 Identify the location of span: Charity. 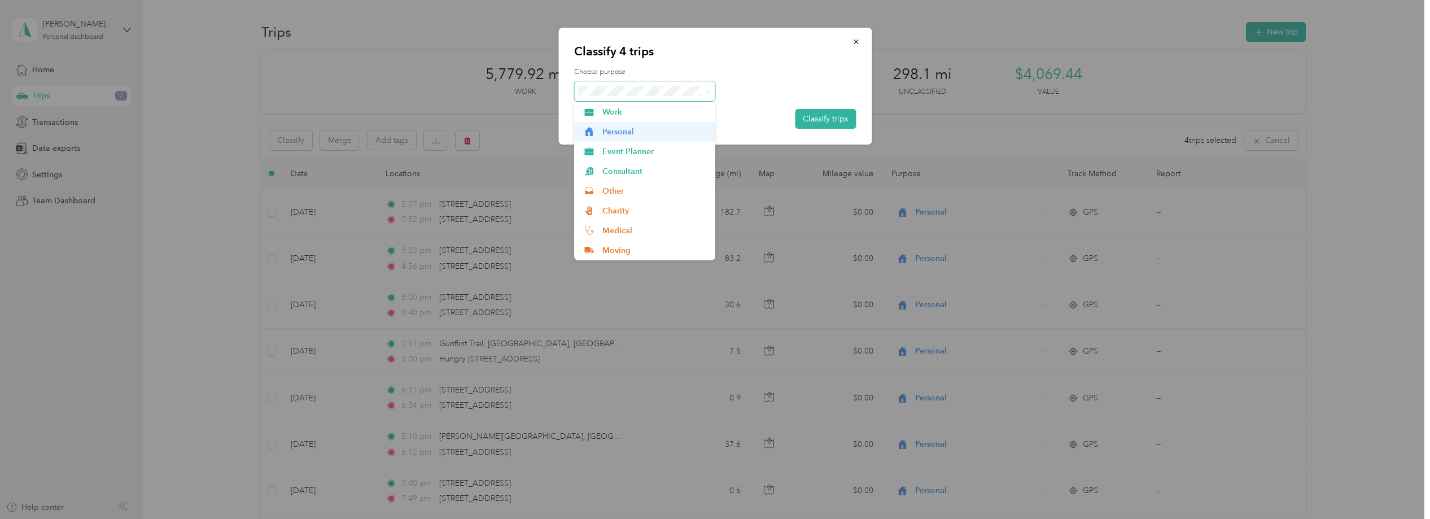
(655, 211).